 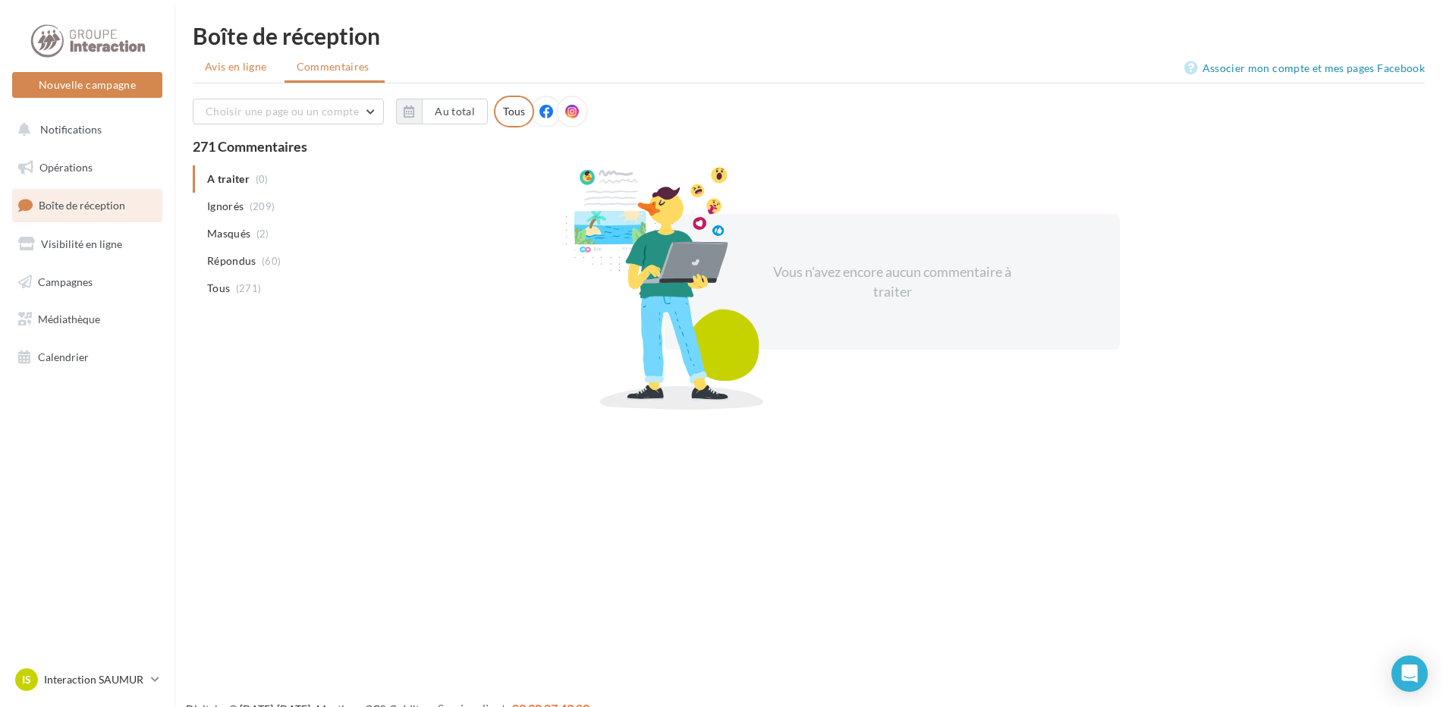 What do you see at coordinates (66, 167) in the screenshot?
I see `span: Opérations` at bounding box center [66, 167].